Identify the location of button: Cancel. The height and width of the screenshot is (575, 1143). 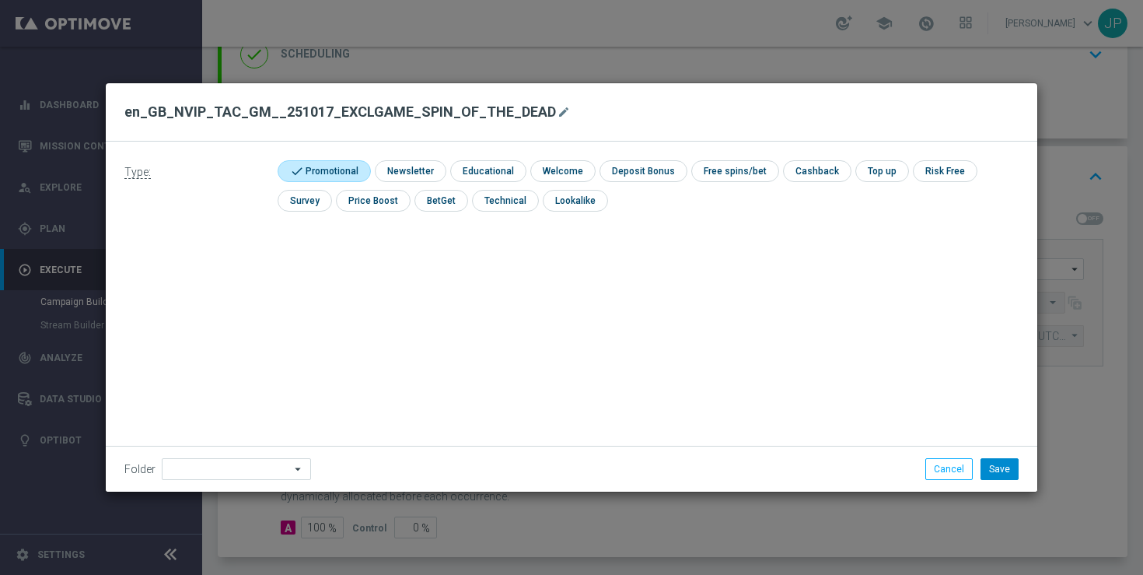
(948, 469).